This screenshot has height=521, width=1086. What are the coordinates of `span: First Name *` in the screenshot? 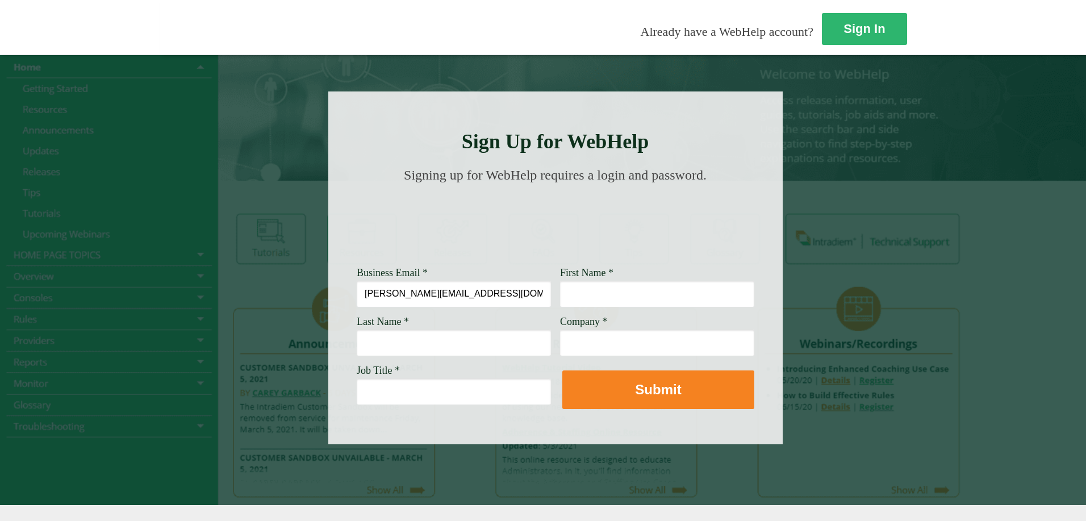 It's located at (587, 273).